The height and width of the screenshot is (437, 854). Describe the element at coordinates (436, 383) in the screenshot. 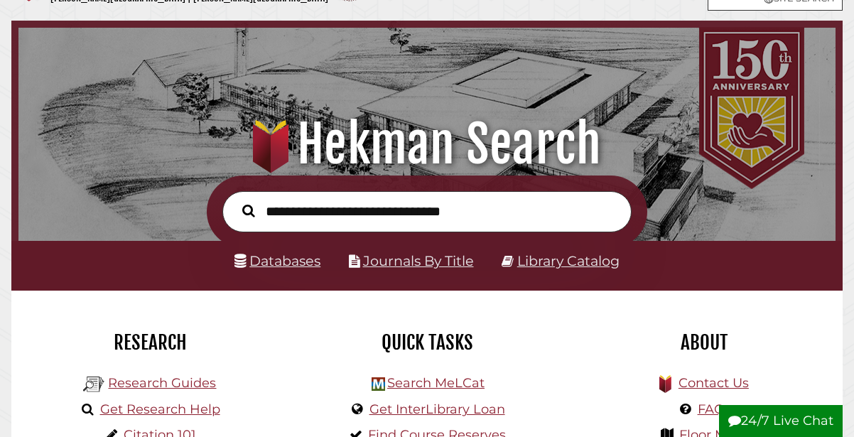

I see `a: Search MeLCat` at that location.